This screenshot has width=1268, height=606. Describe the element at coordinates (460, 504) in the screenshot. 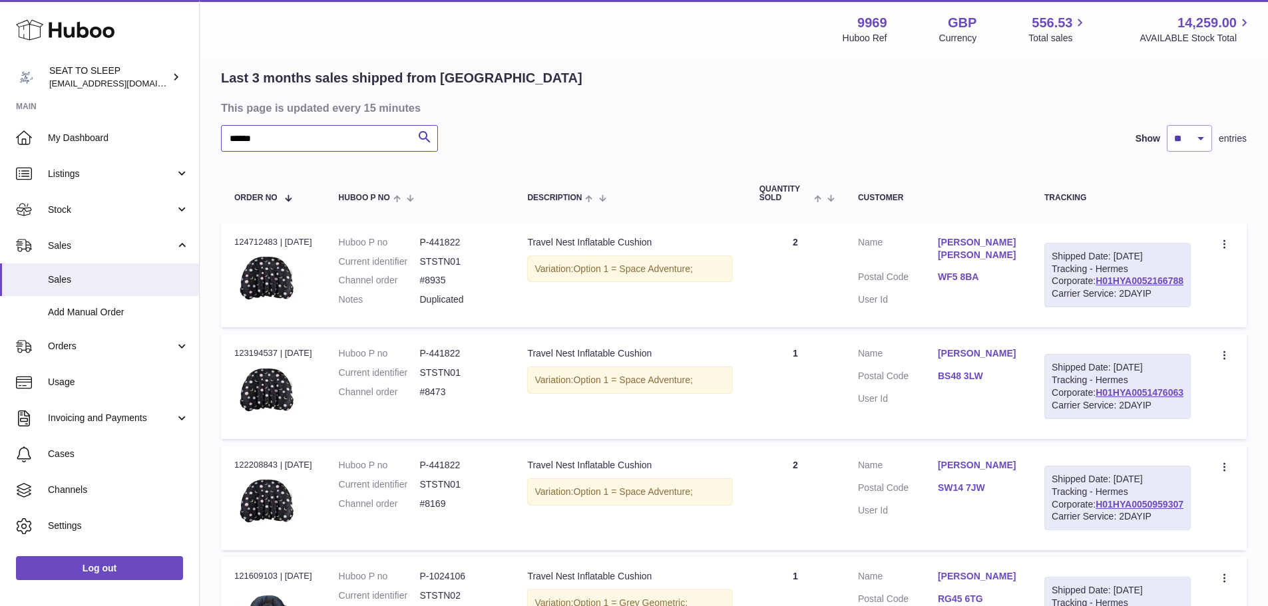

I see `dd: #8169` at that location.